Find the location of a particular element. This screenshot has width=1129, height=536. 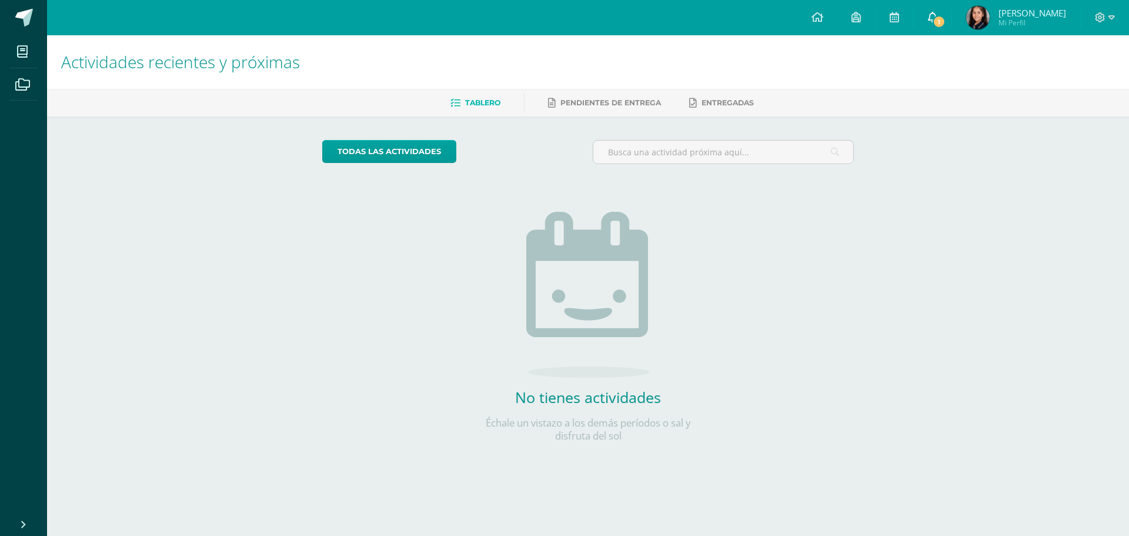

h2: No tienes actividades is located at coordinates (588, 397).